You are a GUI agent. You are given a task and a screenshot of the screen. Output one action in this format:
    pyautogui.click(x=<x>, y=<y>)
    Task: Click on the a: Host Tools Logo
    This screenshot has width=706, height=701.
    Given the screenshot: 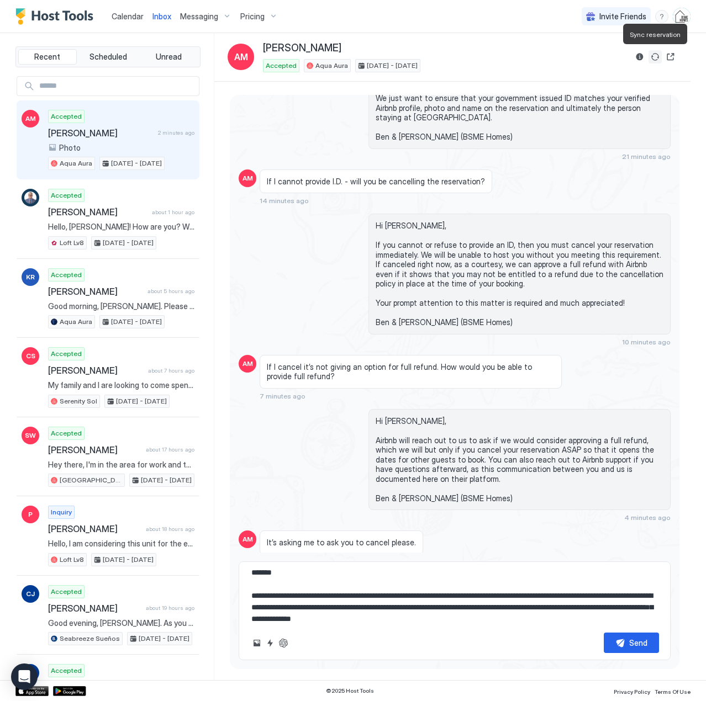 What is the action you would take?
    pyautogui.click(x=57, y=17)
    